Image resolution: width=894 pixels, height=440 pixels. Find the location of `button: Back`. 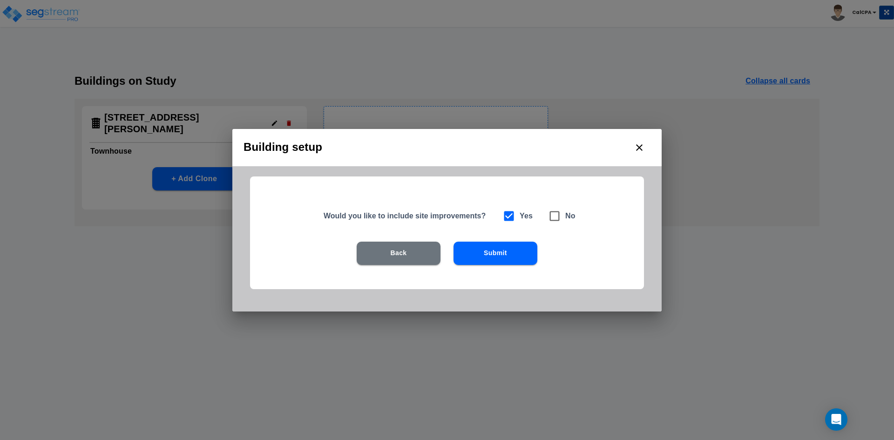

button: Back is located at coordinates (399, 253).